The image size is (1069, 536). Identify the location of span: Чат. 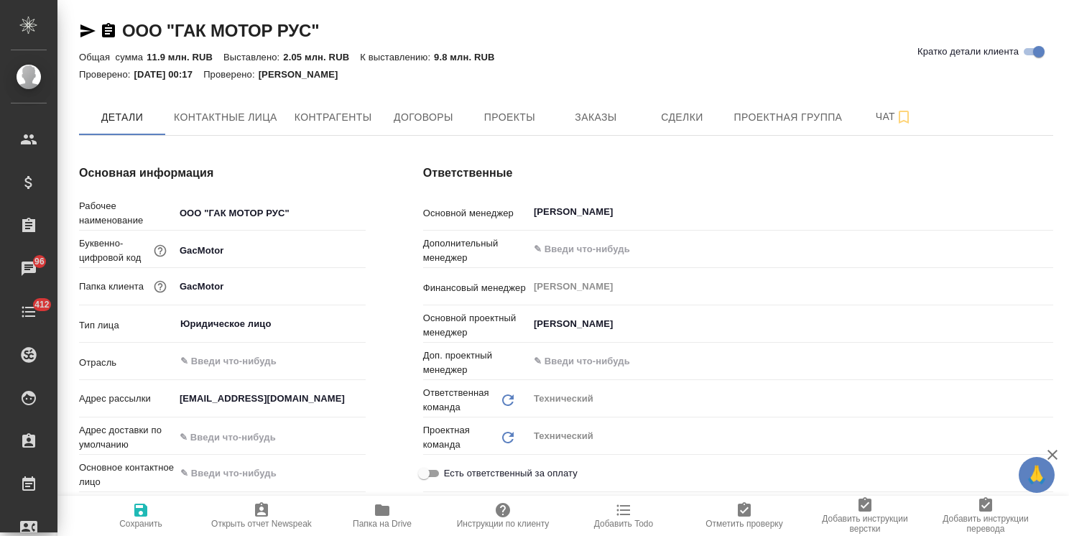
(894, 116).